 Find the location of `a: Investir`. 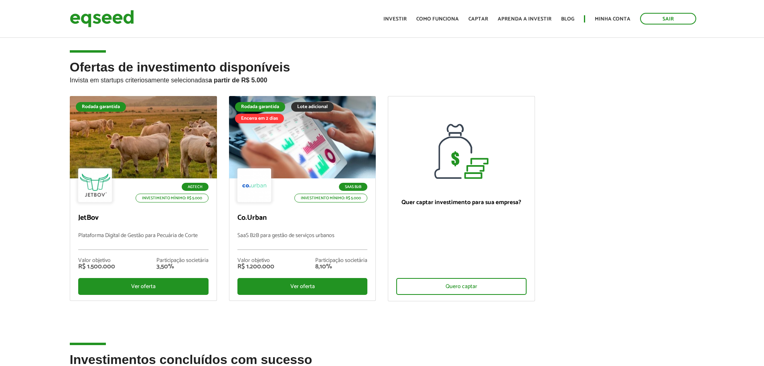

a: Investir is located at coordinates (395, 19).